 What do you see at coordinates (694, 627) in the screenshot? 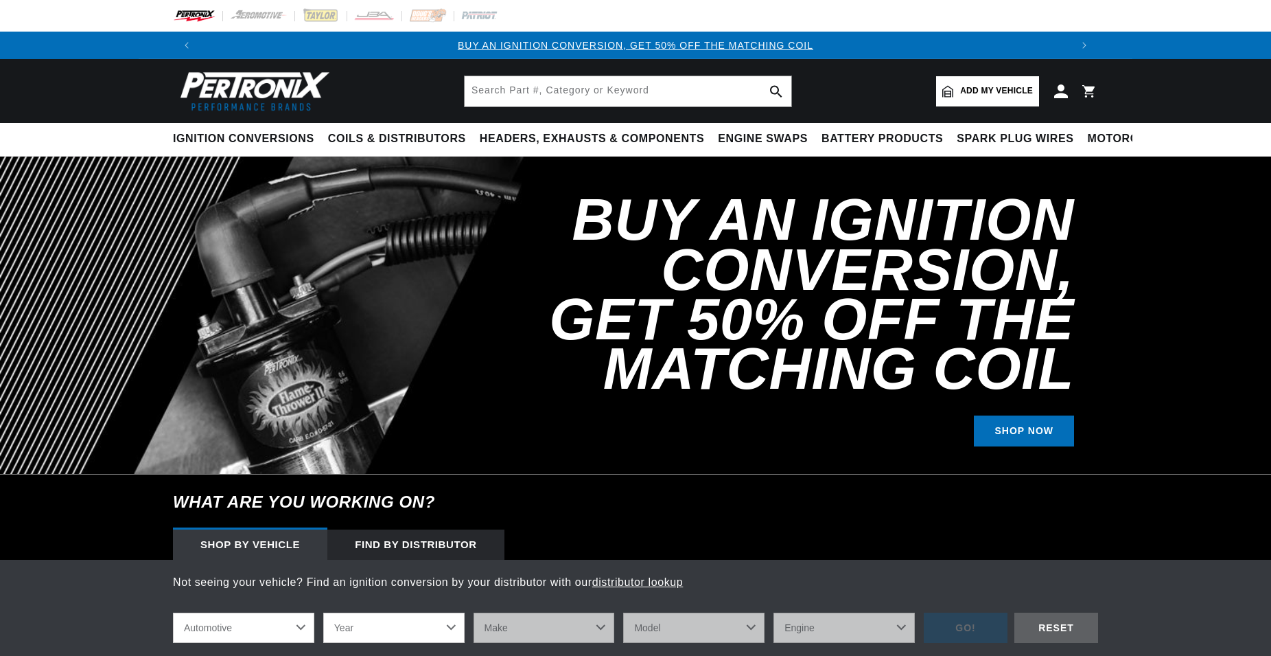
I see `select: Model` at bounding box center [694, 627].